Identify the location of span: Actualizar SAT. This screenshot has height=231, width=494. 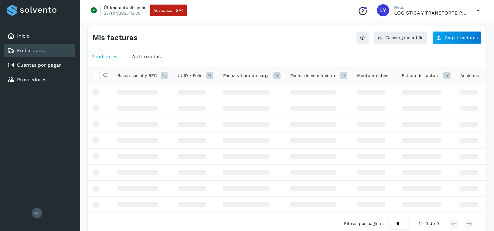
(168, 10).